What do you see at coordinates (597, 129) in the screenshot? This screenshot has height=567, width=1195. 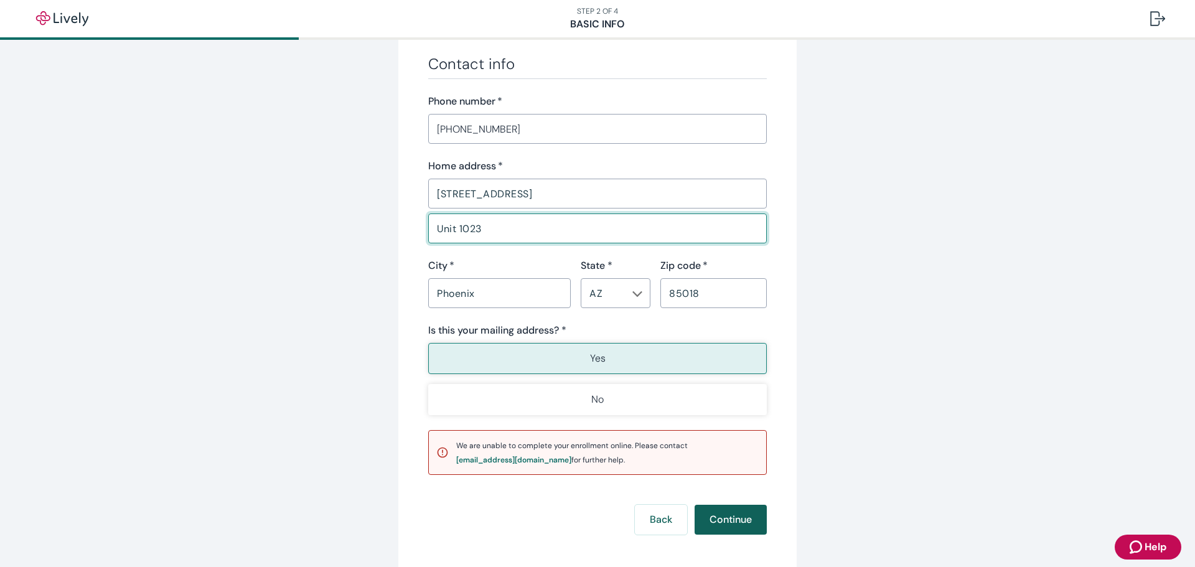 I see `input: (555) 555-5555` at bounding box center [597, 129].